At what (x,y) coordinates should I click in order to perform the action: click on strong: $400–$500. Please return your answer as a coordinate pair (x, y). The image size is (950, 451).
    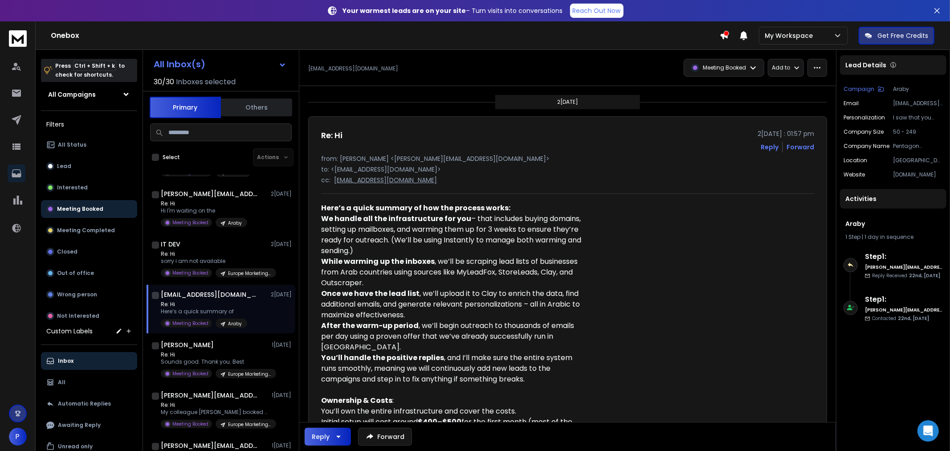
    Looking at the image, I should click on (440, 421).